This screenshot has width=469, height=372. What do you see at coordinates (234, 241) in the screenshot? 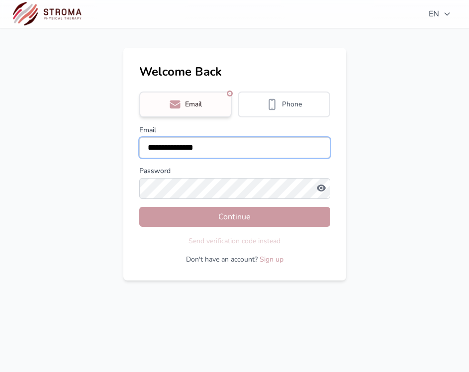
I see `button: Send verification code instead` at bounding box center [234, 241].